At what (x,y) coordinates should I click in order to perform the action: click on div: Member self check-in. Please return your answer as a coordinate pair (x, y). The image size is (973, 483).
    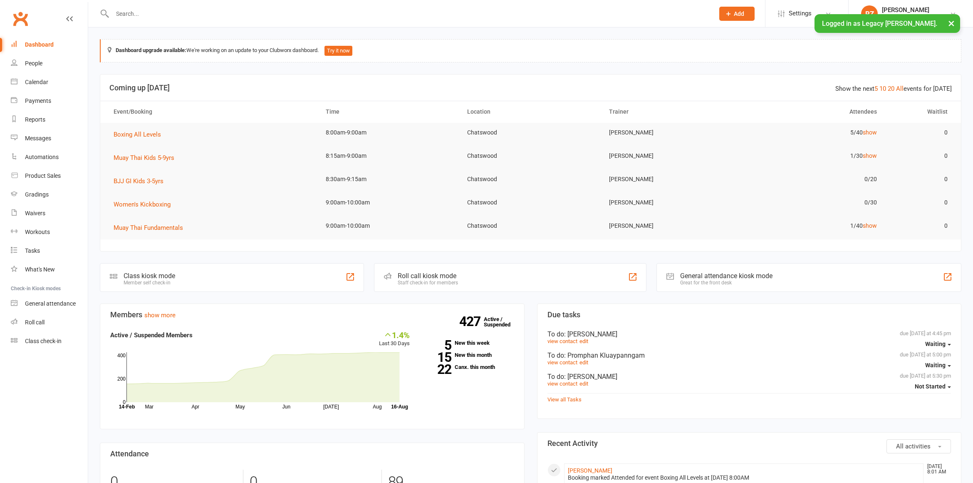
    Looking at the image, I should click on (149, 283).